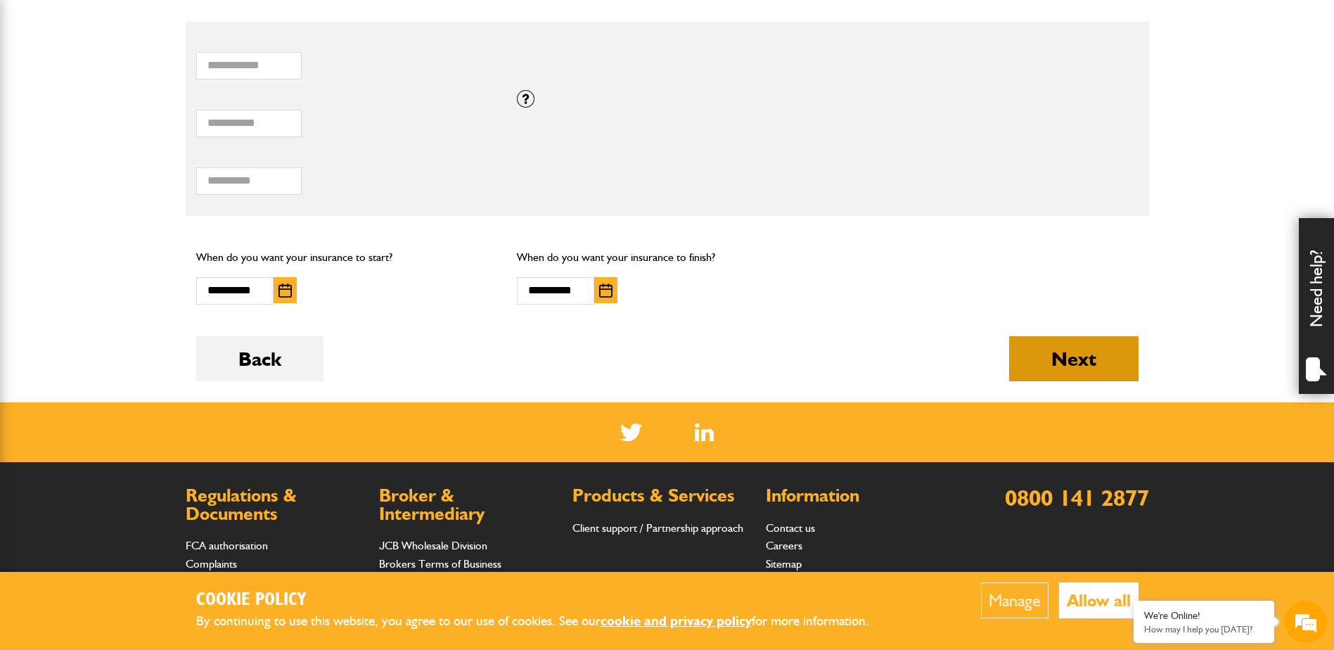 The height and width of the screenshot is (650, 1334). I want to click on a: Brokers Terms of Business, so click(440, 563).